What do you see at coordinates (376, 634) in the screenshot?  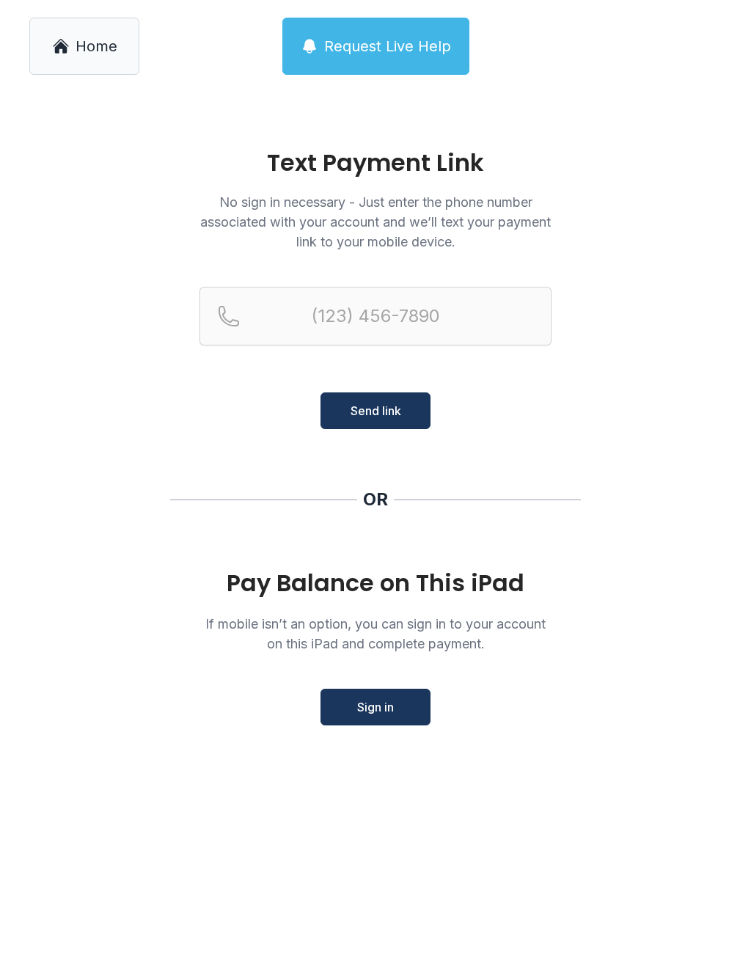 I see `p: If mobile isn’t an option, you can sign in to your account on this iPad and complete payment.` at bounding box center [376, 634].